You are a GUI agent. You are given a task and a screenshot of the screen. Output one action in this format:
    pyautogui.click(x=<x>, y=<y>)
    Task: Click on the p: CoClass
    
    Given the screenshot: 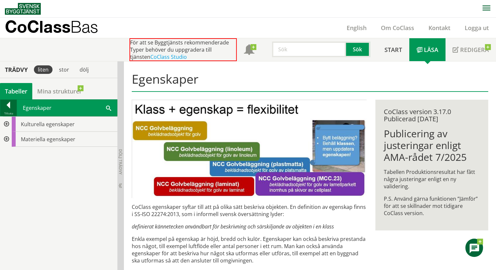 What is the action you would take?
    pyautogui.click(x=52, y=26)
    